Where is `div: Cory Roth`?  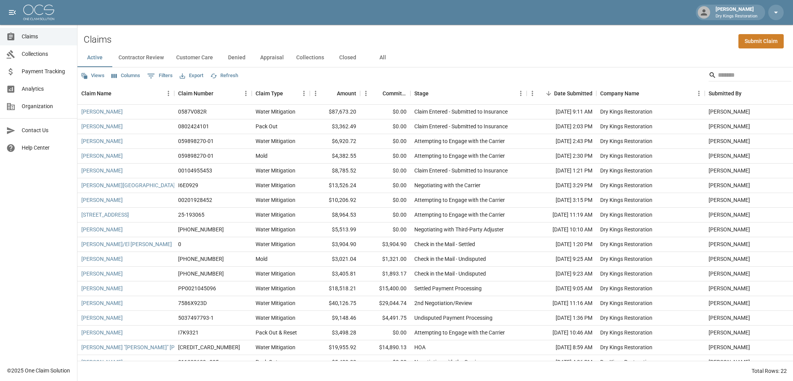
div: Cory Roth is located at coordinates (729, 347).